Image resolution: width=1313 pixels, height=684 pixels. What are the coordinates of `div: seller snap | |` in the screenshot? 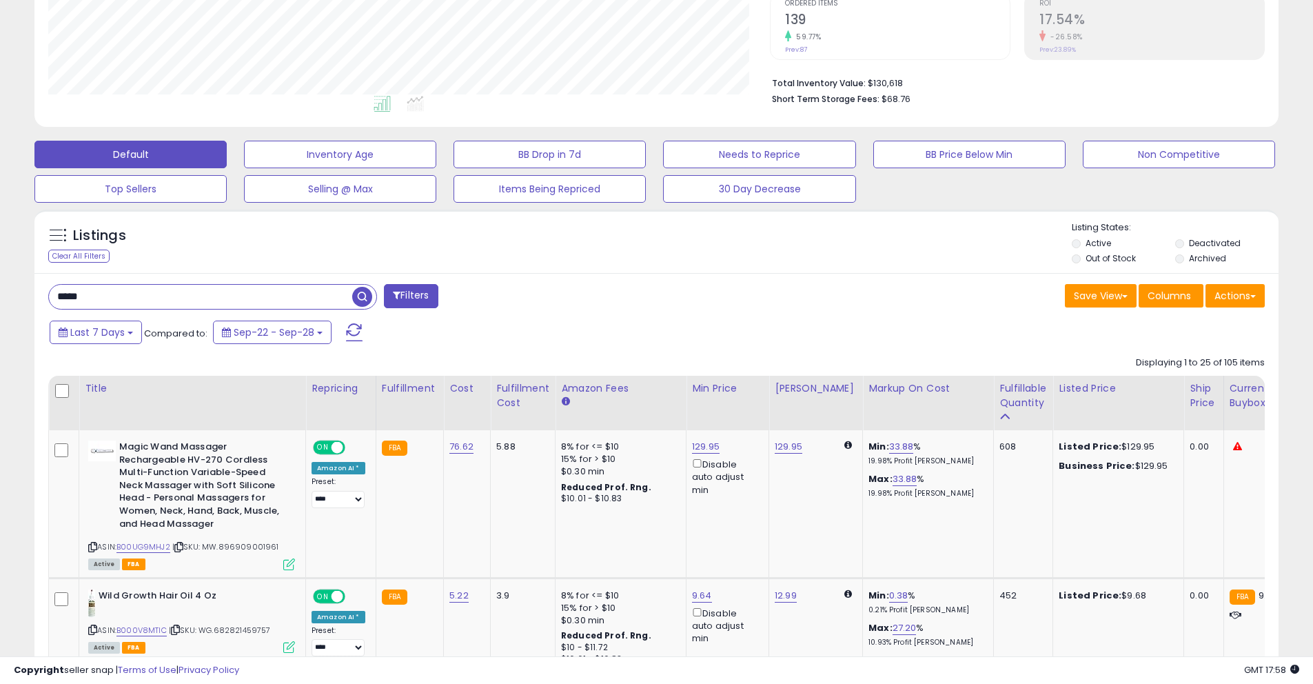 It's located at (126, 670).